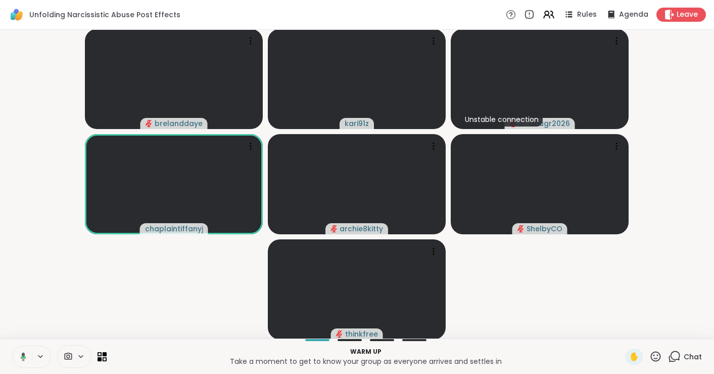 The height and width of the screenshot is (374, 714). I want to click on span: chaplaintiffanyj, so click(174, 228).